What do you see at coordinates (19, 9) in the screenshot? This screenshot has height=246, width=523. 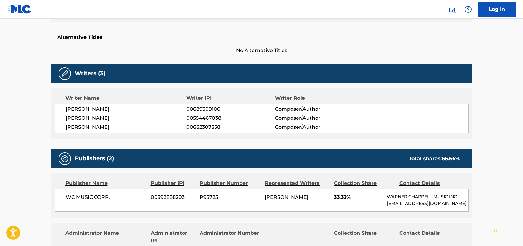 I see `img: MLC Logo` at bounding box center [19, 9].